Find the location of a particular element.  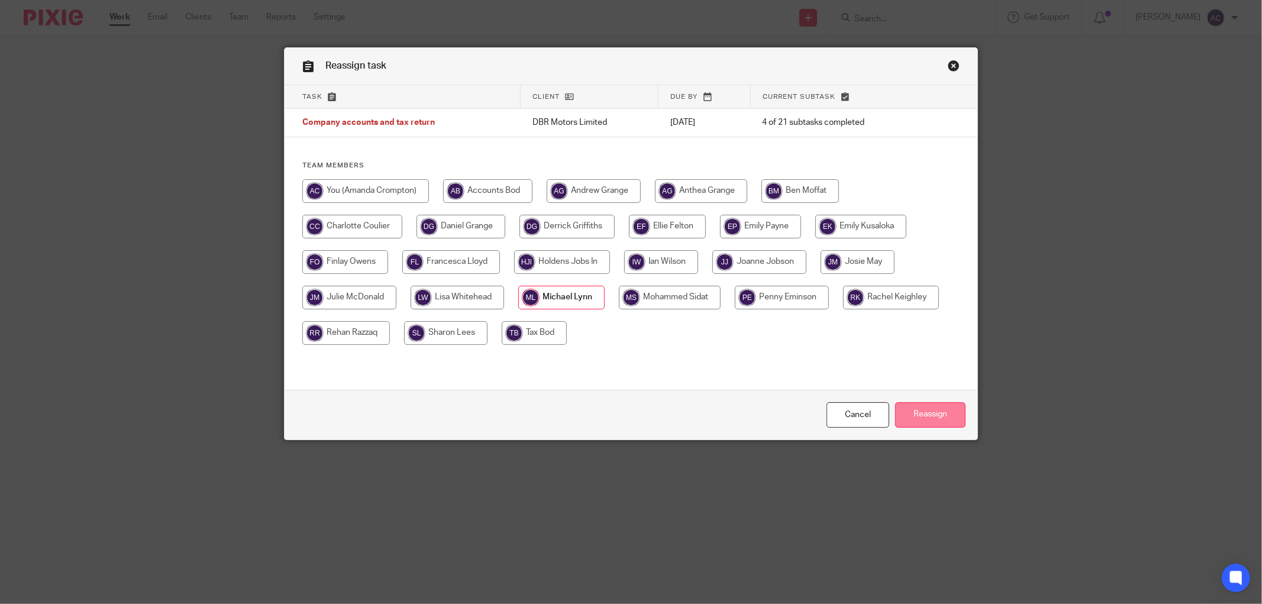

span: Current subtask is located at coordinates (799, 96).